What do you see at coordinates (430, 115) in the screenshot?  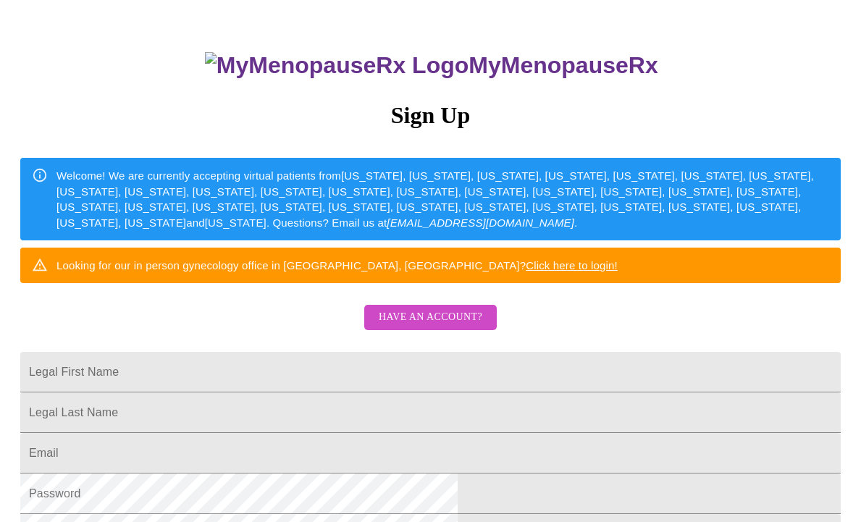 I see `h3: Sign Up` at bounding box center [430, 115].